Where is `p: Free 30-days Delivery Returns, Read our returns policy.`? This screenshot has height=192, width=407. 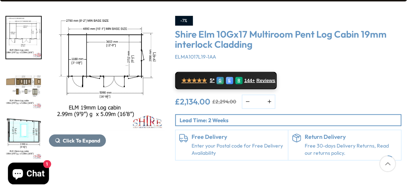
p: Free 30-days Delivery Returns, Read our returns policy. is located at coordinates (351, 150).